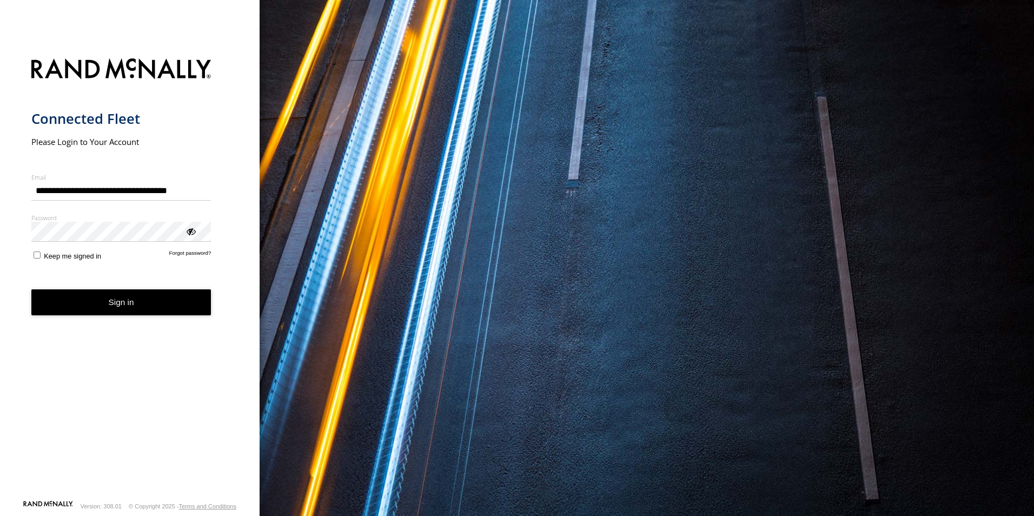  Describe the element at coordinates (121, 217) in the screenshot. I see `label: Password` at that location.